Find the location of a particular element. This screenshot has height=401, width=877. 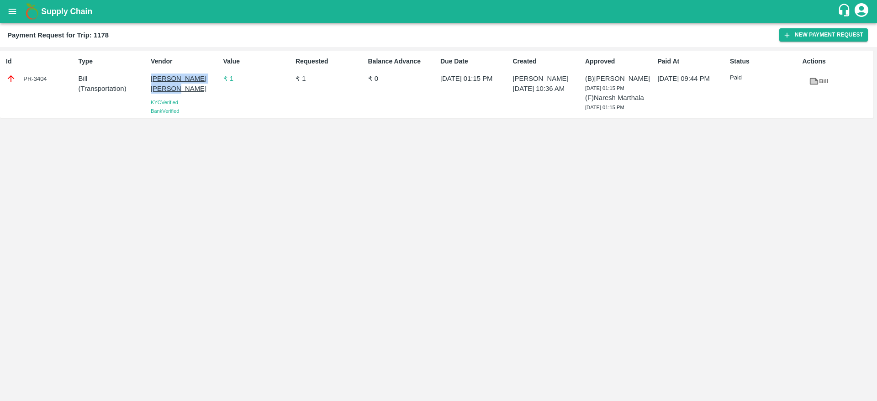

div: customer-support is located at coordinates (845, 11).